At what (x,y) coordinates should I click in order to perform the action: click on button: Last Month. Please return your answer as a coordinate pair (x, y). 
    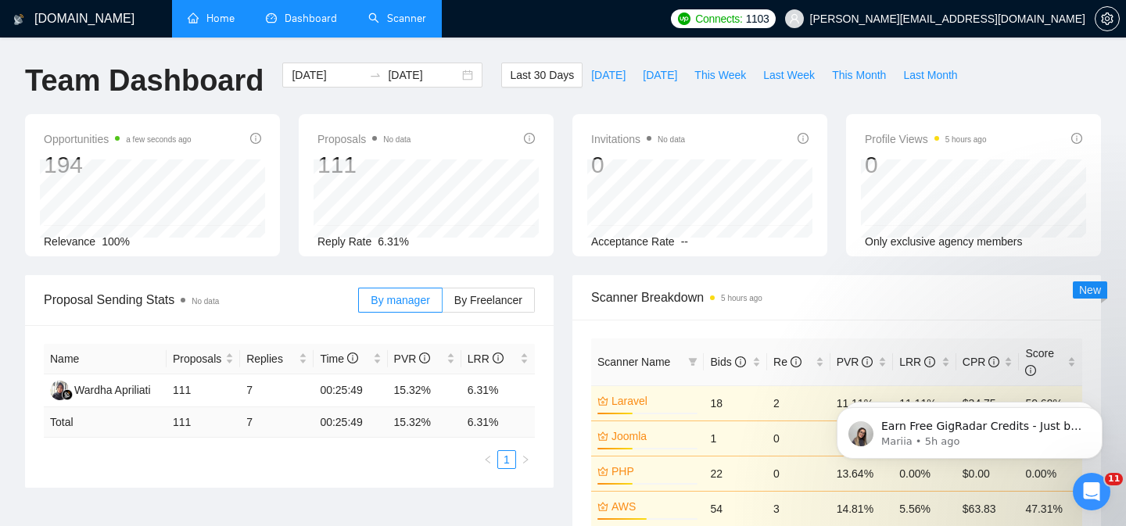
    Looking at the image, I should click on (930, 75).